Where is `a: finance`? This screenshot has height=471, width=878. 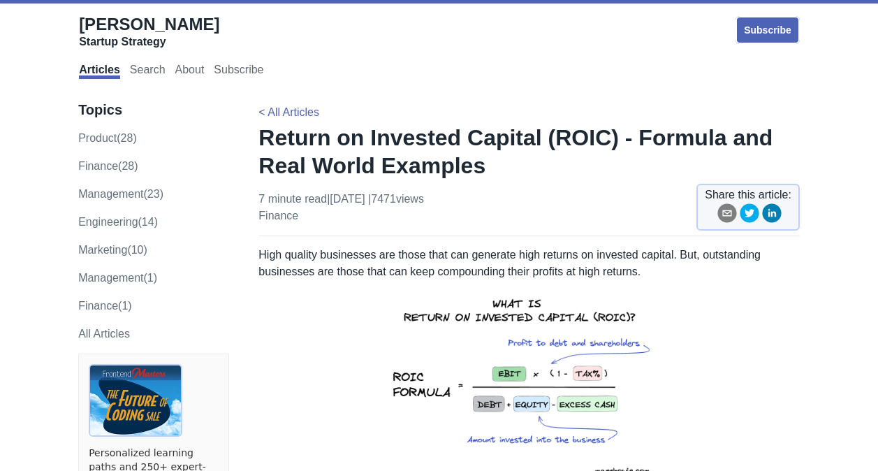 a: finance is located at coordinates (278, 215).